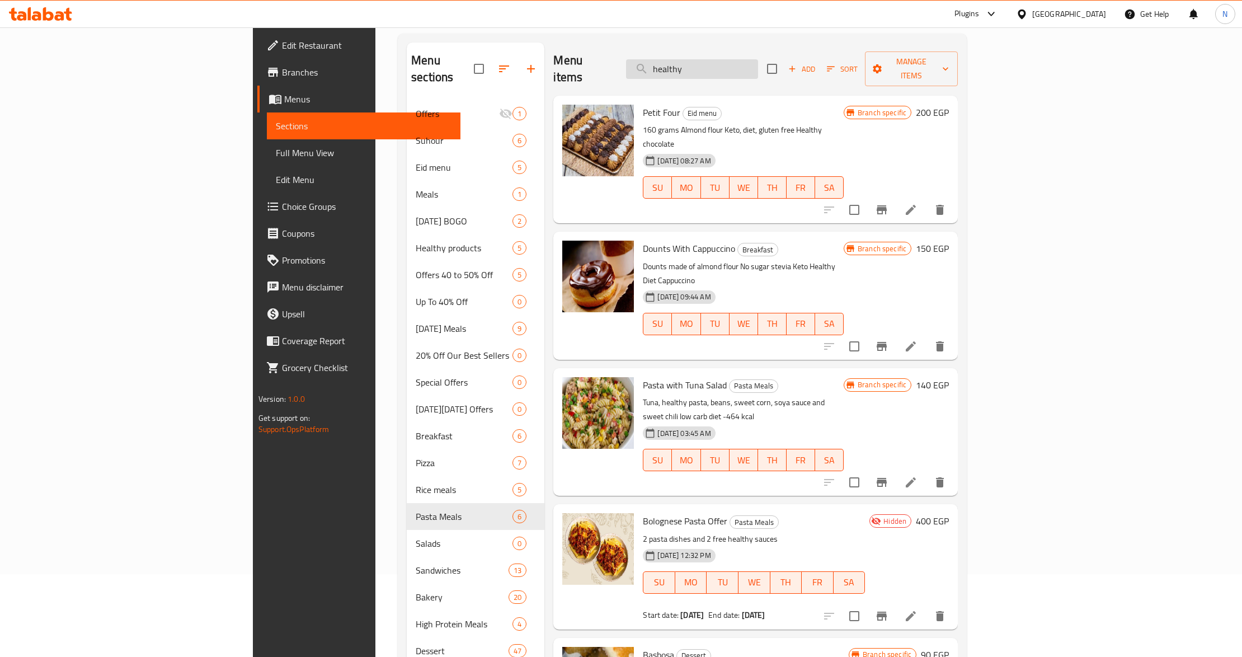 Image resolution: width=1242 pixels, height=657 pixels. Describe the element at coordinates (829, 187) in the screenshot. I see `span: SA` at that location.